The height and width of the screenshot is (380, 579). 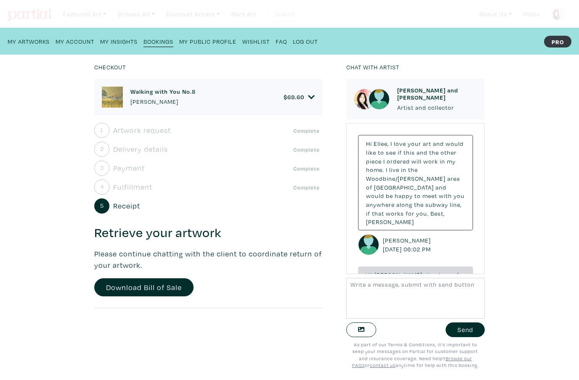 What do you see at coordinates (465, 330) in the screenshot?
I see `button: Send` at bounding box center [465, 330].